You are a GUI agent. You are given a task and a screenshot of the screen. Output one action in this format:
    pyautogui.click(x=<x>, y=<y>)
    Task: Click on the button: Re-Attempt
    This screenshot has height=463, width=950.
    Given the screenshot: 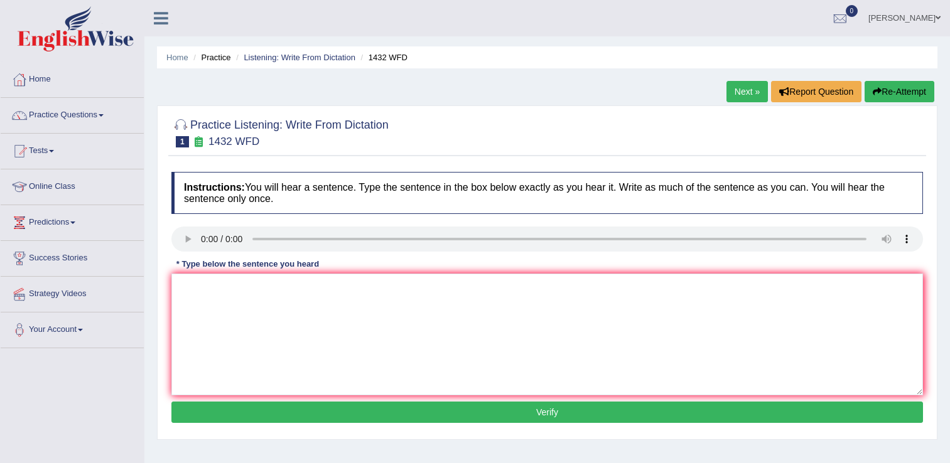 What is the action you would take?
    pyautogui.click(x=899, y=92)
    